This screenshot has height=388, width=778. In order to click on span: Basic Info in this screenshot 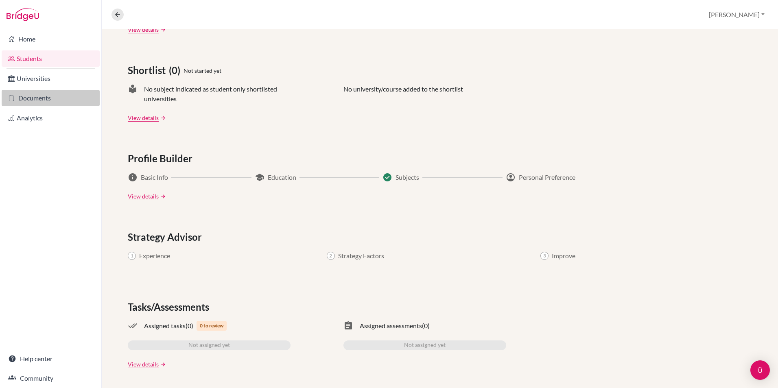, I will do `click(154, 178)`.